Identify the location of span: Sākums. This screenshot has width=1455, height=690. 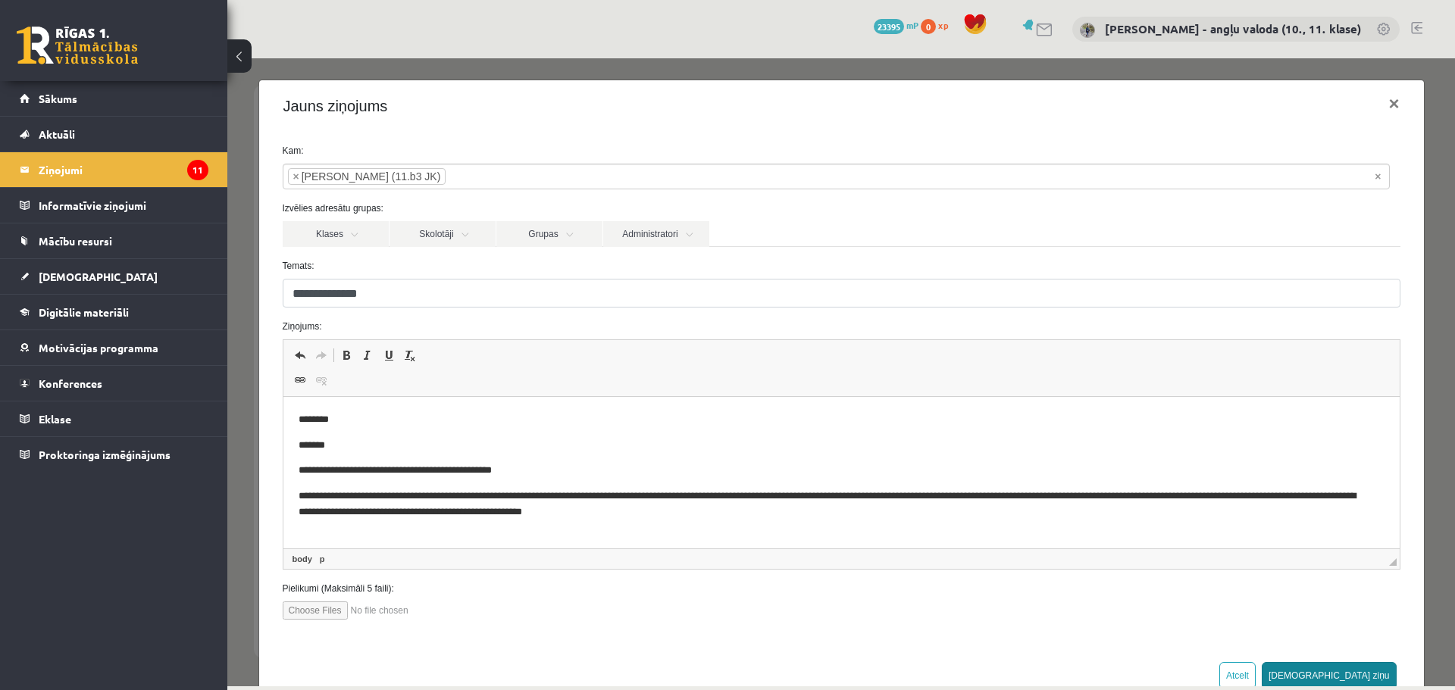
(58, 99).